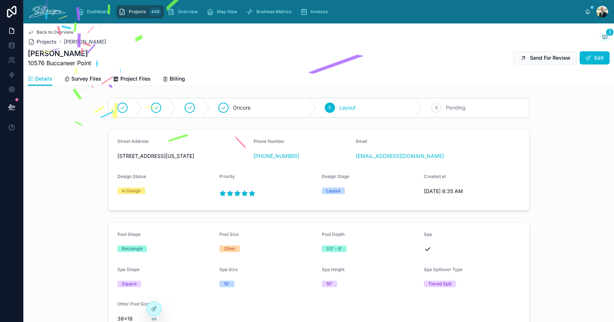 The width and height of the screenshot is (614, 322). Describe the element at coordinates (330, 284) in the screenshot. I see `div: 18"` at that location.